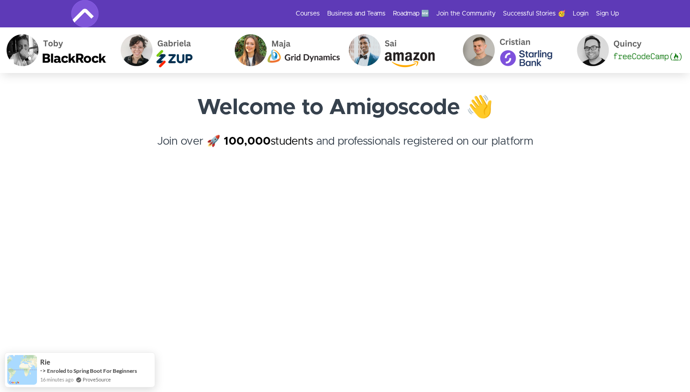 The height and width of the screenshot is (392, 690). Describe the element at coordinates (92, 371) in the screenshot. I see `a: Enroled to Spring Boot For Beginners` at that location.